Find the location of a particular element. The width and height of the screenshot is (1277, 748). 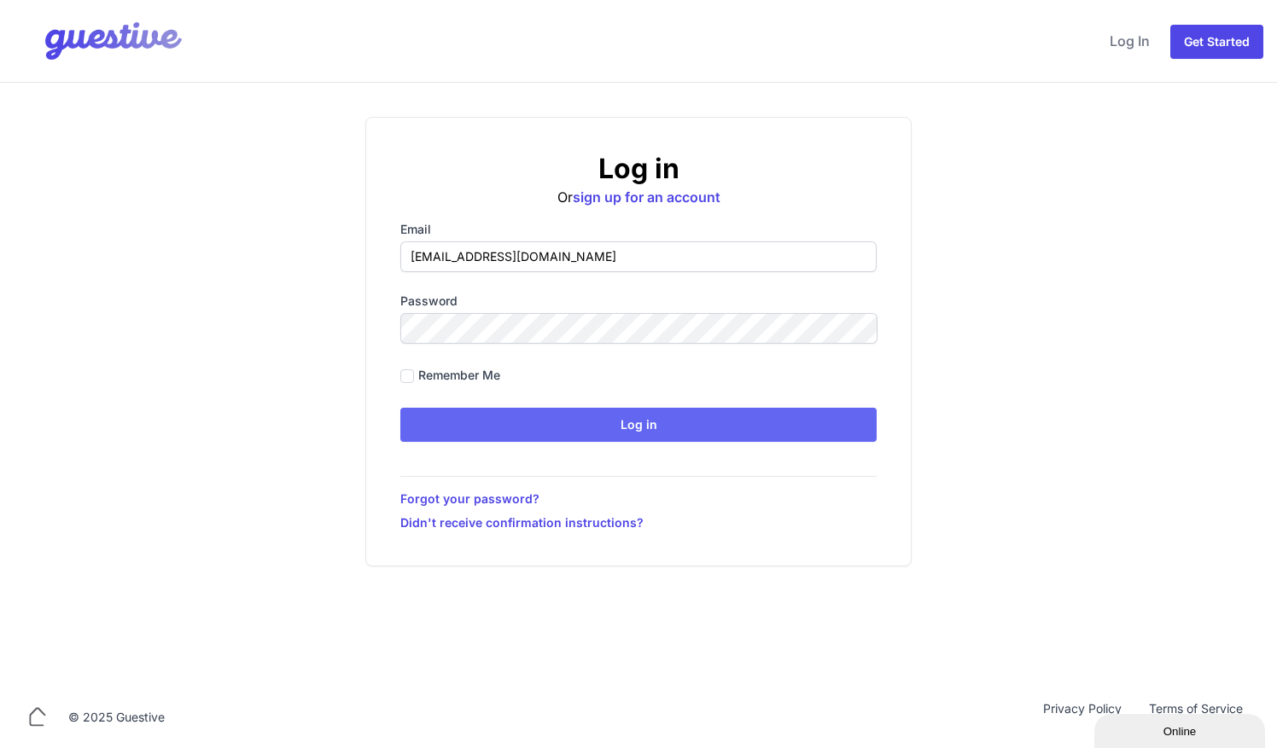

div: © 2025 Guestive is located at coordinates (116, 718).